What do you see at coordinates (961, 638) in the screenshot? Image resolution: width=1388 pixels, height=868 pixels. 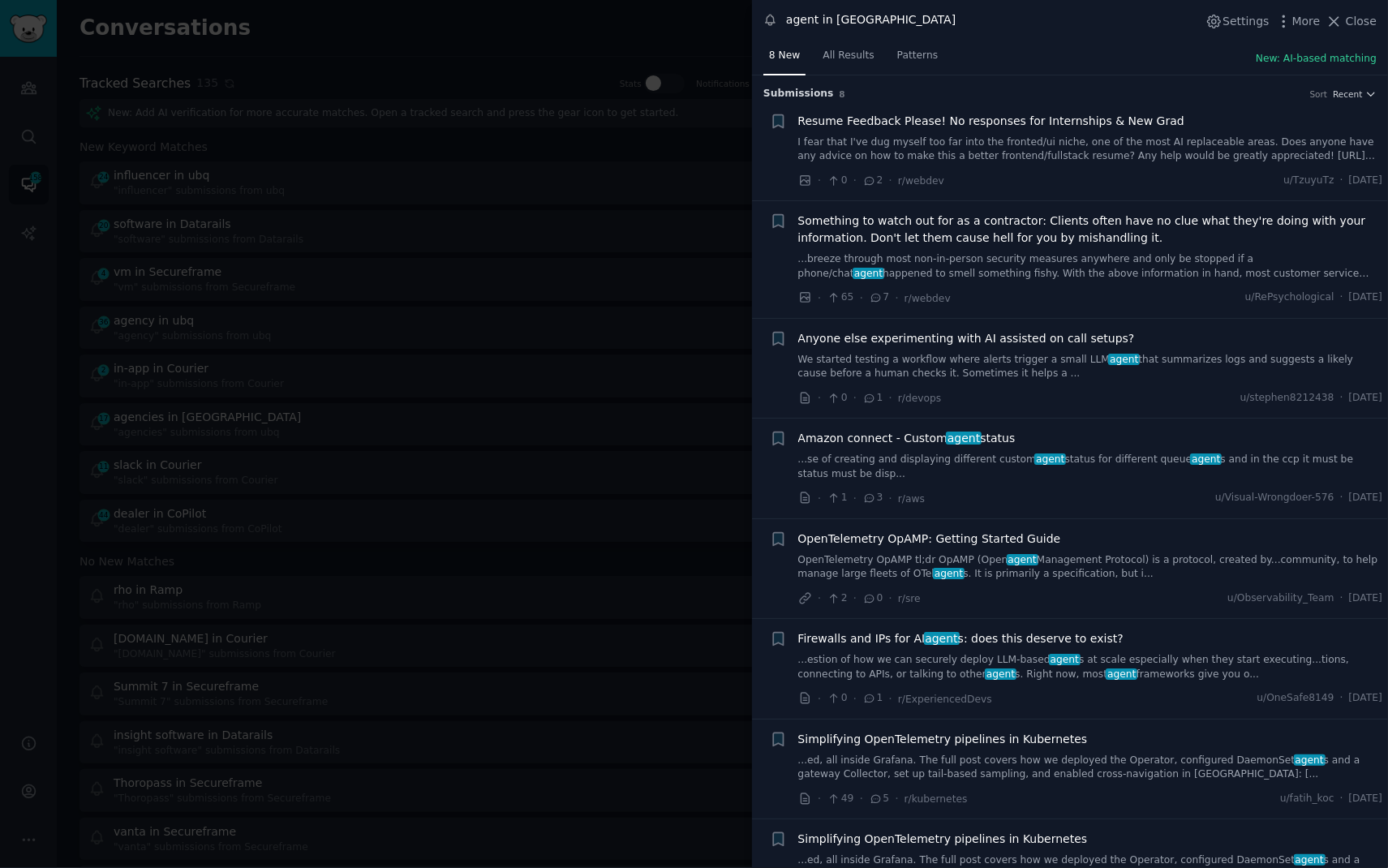 I see `a: Firewalls and IPs for AIagents: does this deserve to exist?` at bounding box center [961, 638].